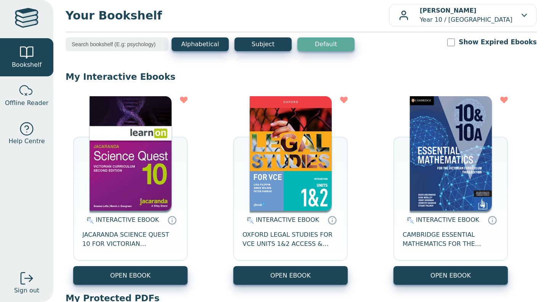 This screenshot has width=549, height=302. Describe the element at coordinates (27, 103) in the screenshot. I see `span: Offline Reader` at that location.